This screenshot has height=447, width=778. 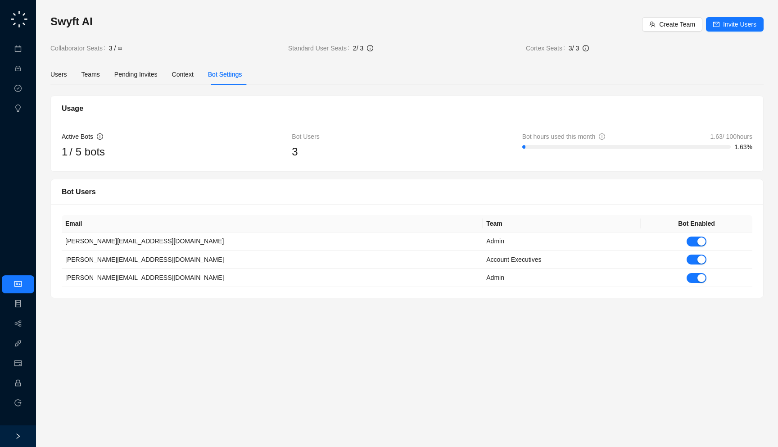 What do you see at coordinates (735, 24) in the screenshot?
I see `button: Invite Users` at bounding box center [735, 24].